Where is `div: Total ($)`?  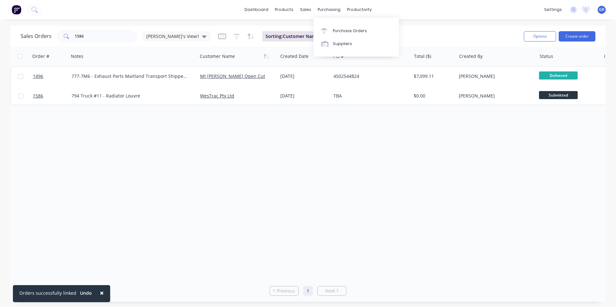
div: Total ($) is located at coordinates (422, 56).